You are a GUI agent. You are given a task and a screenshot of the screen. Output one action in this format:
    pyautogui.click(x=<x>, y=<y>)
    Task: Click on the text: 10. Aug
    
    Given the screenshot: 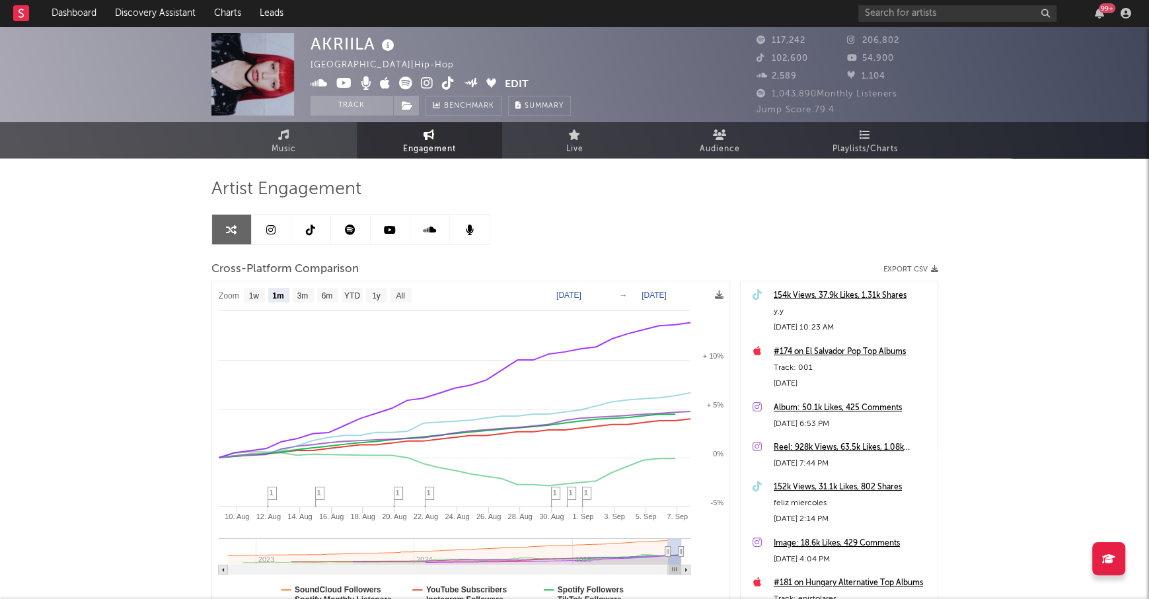 What is the action you would take?
    pyautogui.click(x=237, y=517)
    